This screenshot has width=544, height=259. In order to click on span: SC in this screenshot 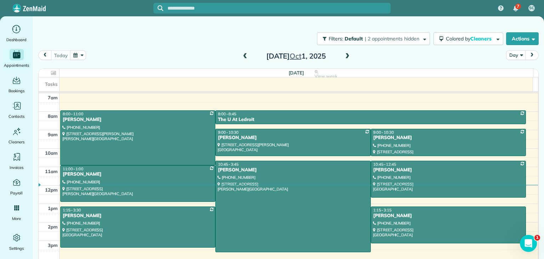, I will do `click(532, 8)`.